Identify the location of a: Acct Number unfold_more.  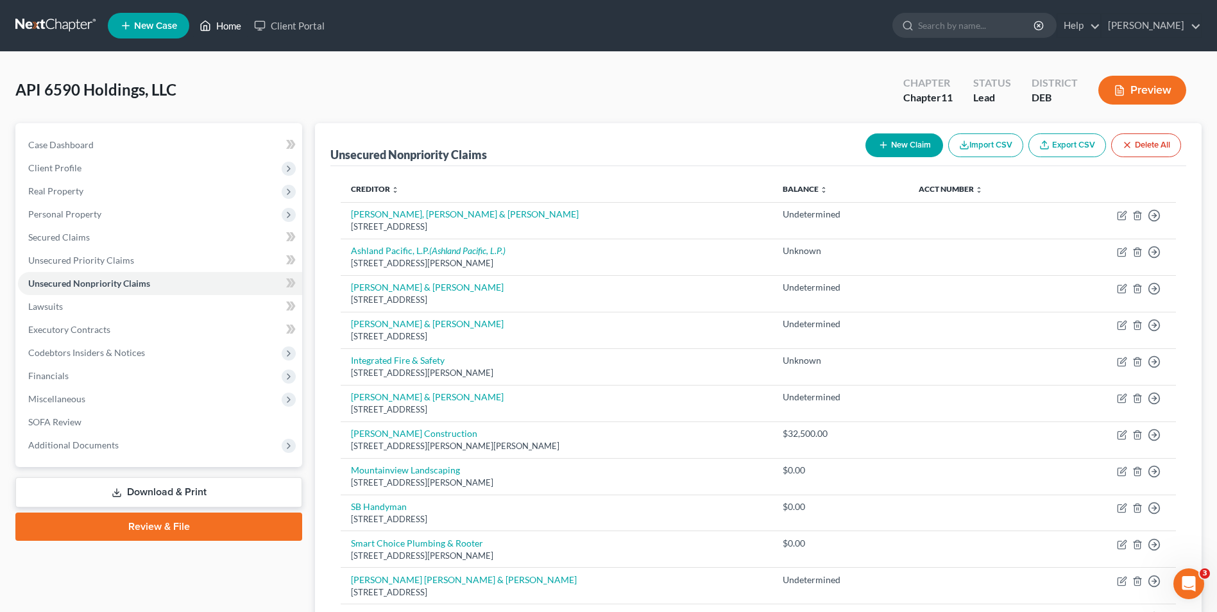
(951, 189).